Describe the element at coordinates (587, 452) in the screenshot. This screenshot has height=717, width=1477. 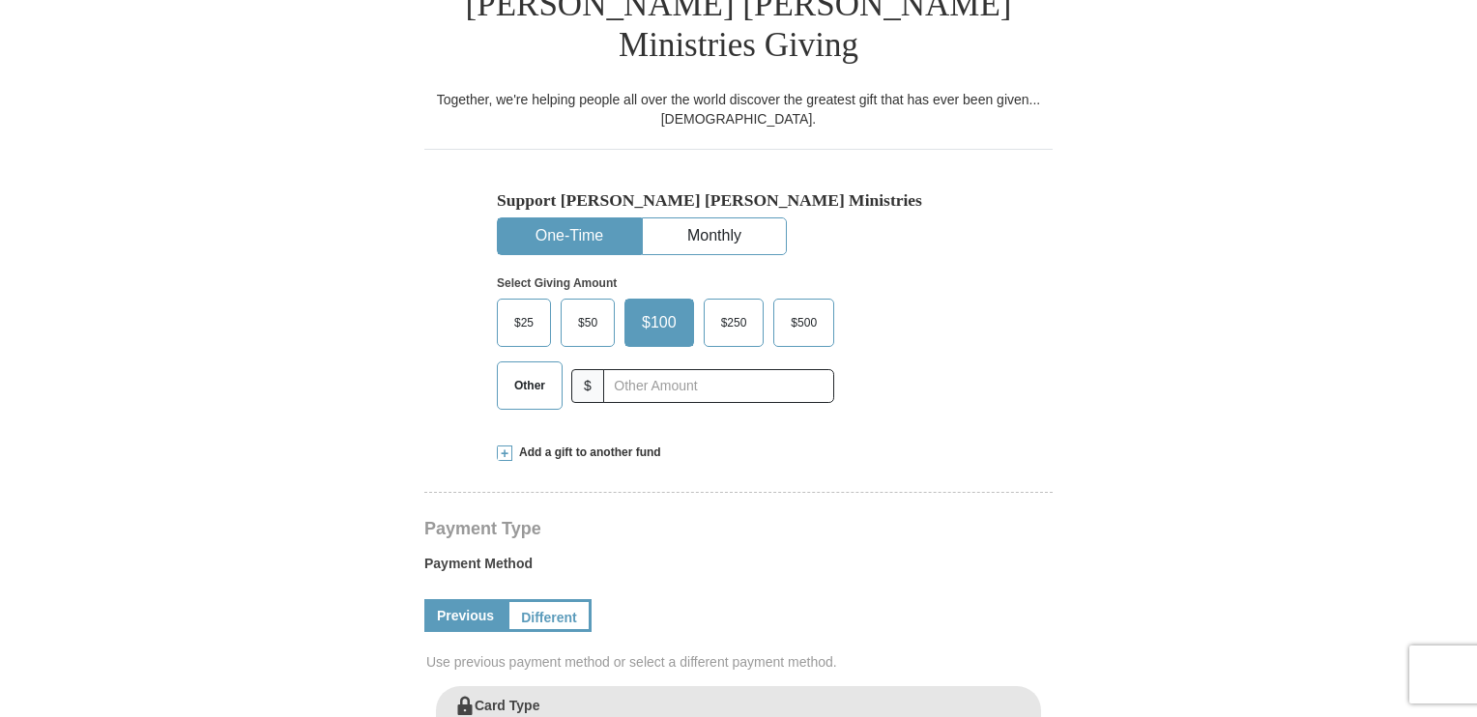
I see `span: Add a gift to another fund` at that location.